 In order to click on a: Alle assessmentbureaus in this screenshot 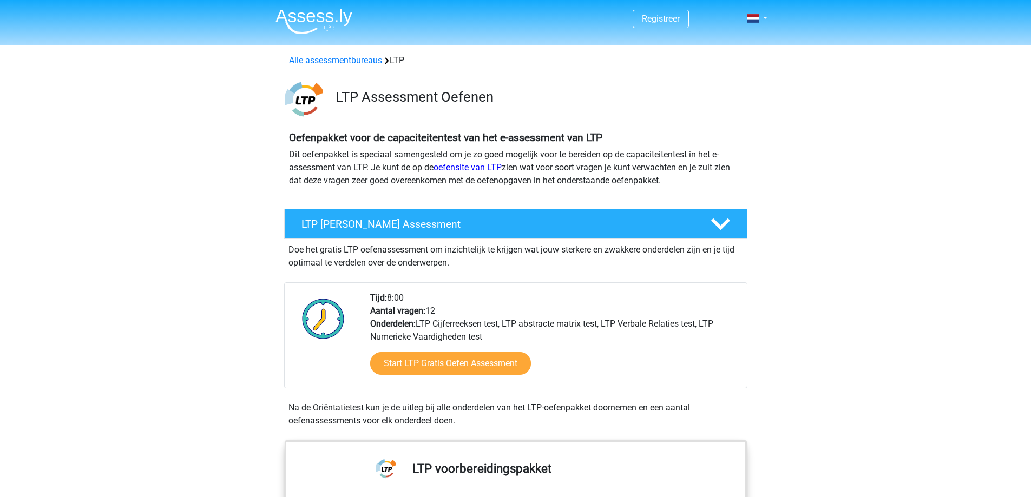, I will do `click(336, 60)`.